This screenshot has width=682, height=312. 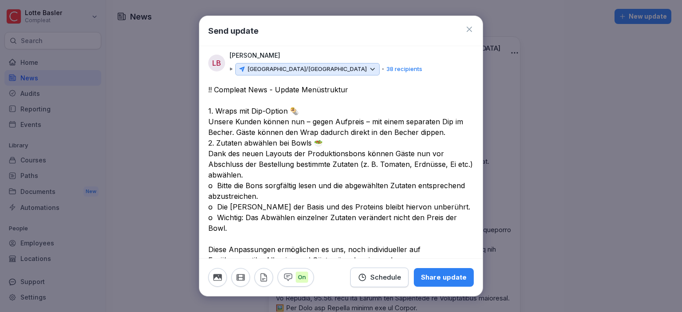 I want to click on p: On, so click(x=302, y=278).